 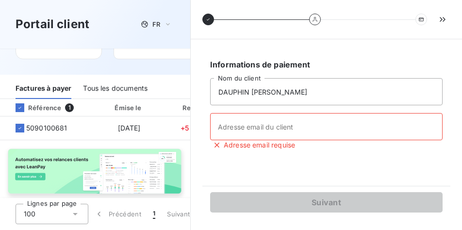 What do you see at coordinates (43, 89) in the screenshot?
I see `div: Factures à payer` at bounding box center [43, 89].